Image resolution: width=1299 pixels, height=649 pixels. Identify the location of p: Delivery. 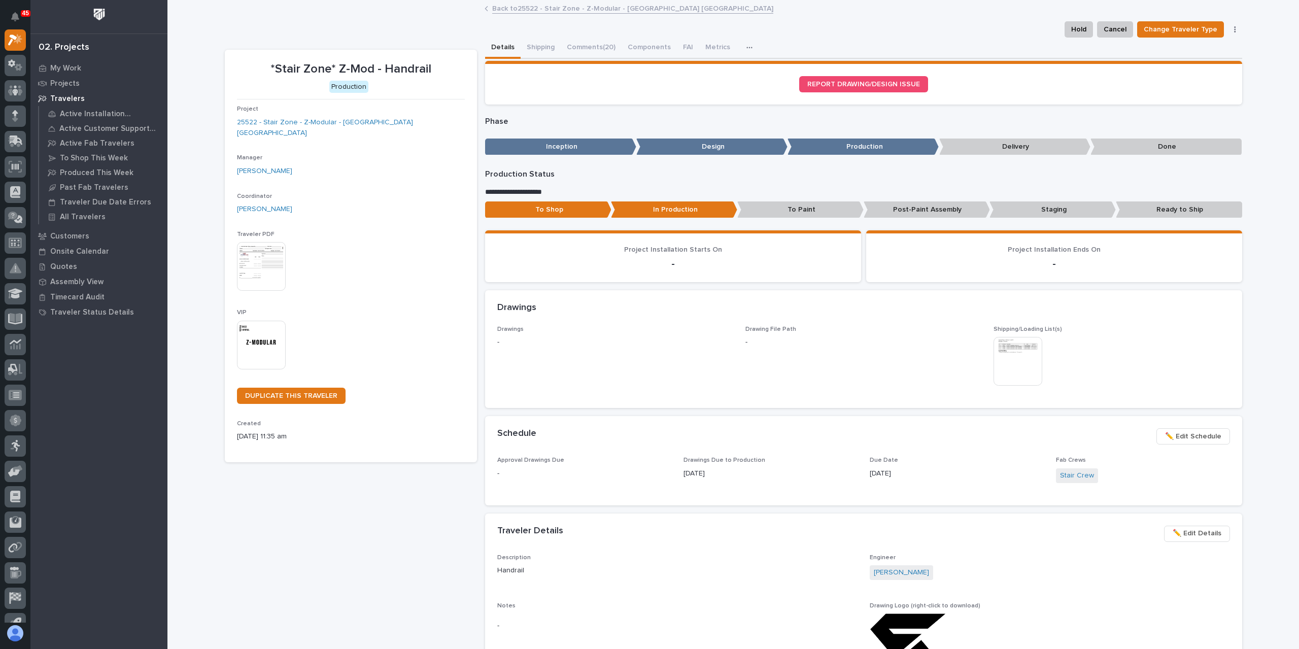
(1015, 147).